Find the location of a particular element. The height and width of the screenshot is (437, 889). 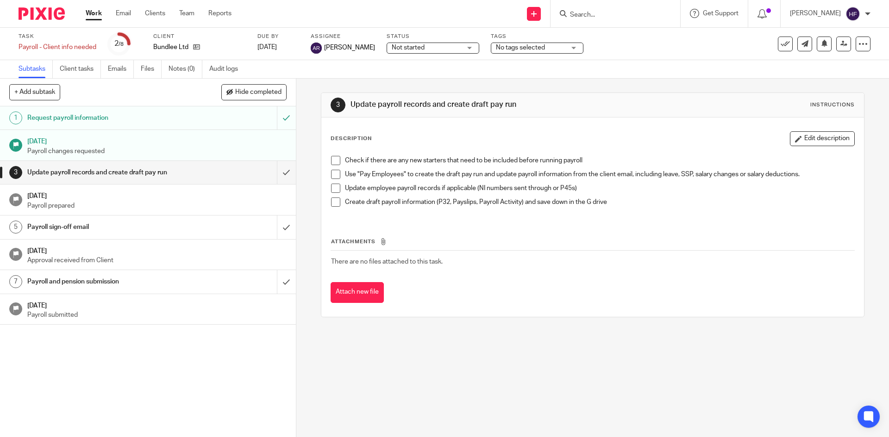

a: Reports is located at coordinates (220, 13).